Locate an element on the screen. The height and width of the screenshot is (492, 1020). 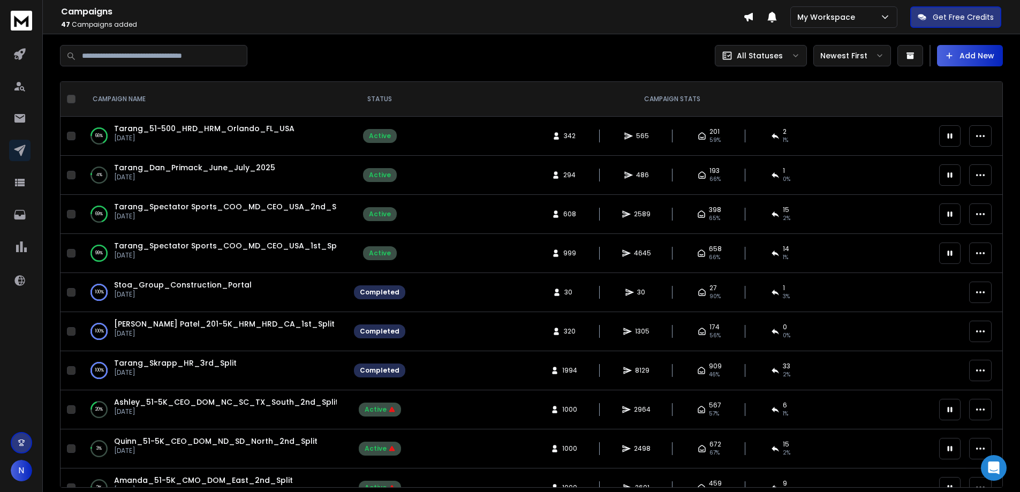
p: 66 % is located at coordinates (99, 136).